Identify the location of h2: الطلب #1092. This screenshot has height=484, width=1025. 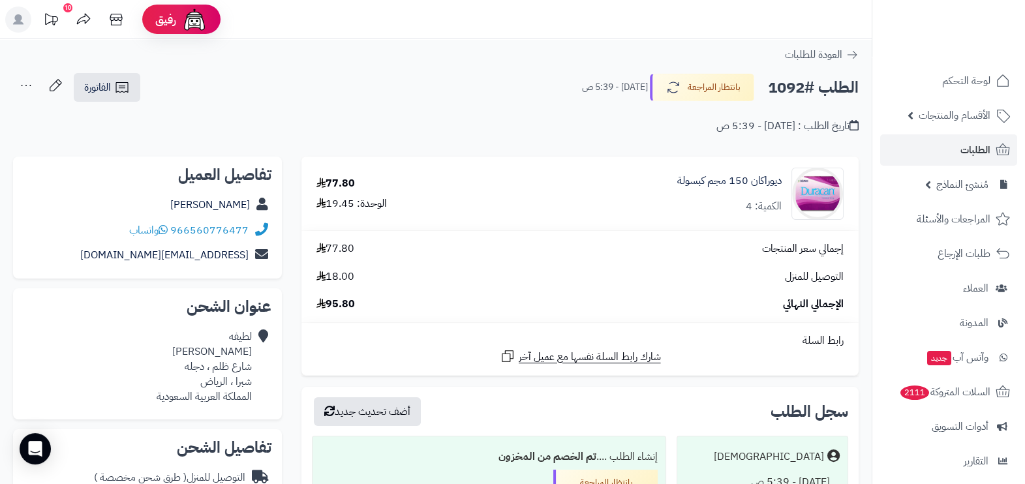
(813, 87).